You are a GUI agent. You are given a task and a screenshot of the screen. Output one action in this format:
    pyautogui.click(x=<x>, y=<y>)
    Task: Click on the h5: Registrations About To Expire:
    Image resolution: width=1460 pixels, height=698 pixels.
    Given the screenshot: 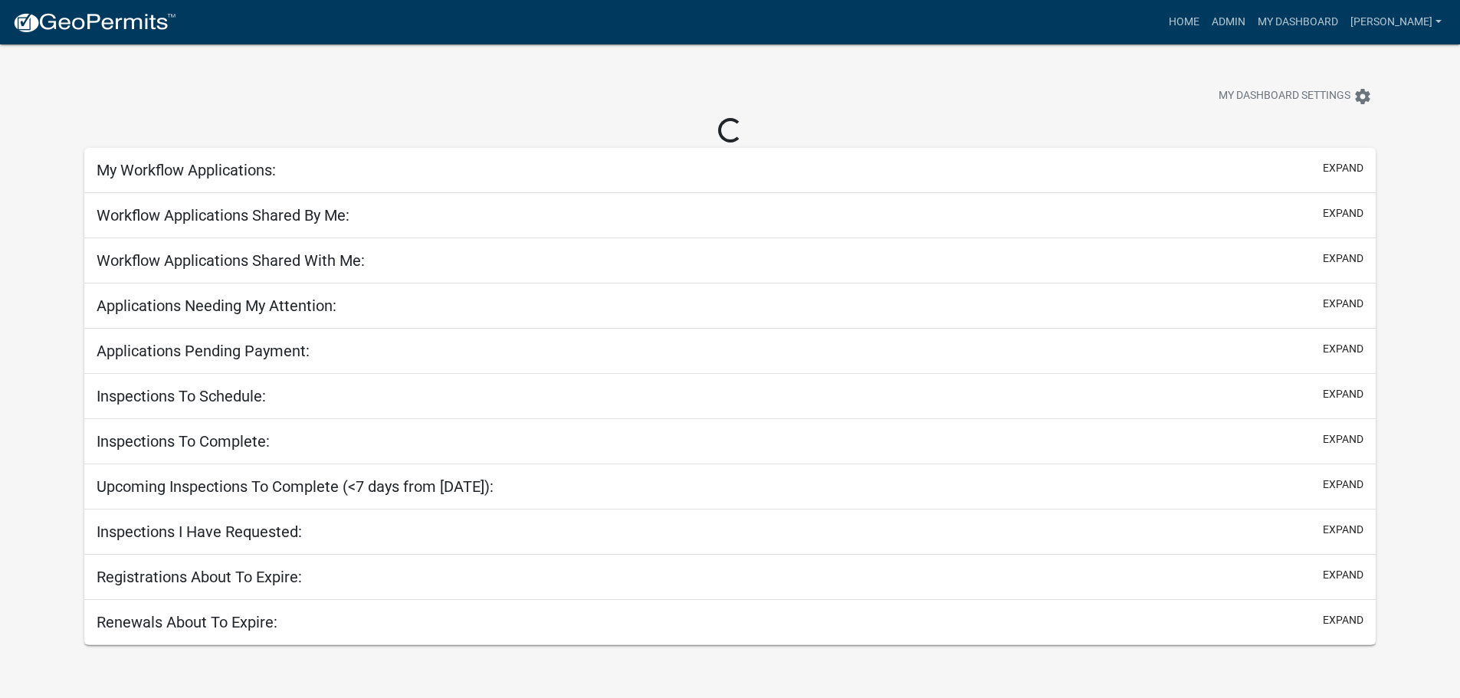 What is the action you would take?
    pyautogui.click(x=199, y=577)
    